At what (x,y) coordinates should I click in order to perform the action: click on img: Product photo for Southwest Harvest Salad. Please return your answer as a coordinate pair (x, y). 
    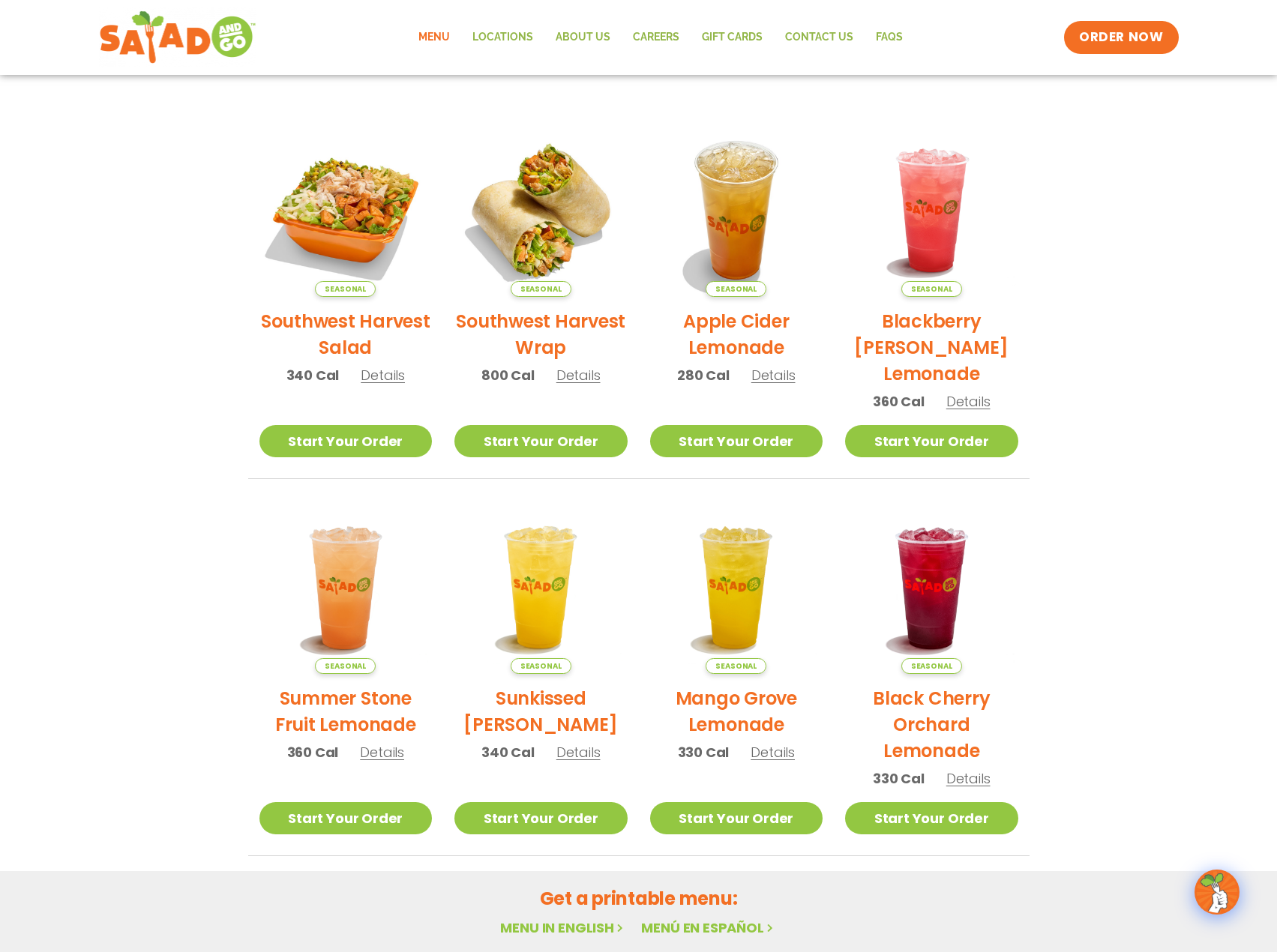
    Looking at the image, I should click on (346, 210).